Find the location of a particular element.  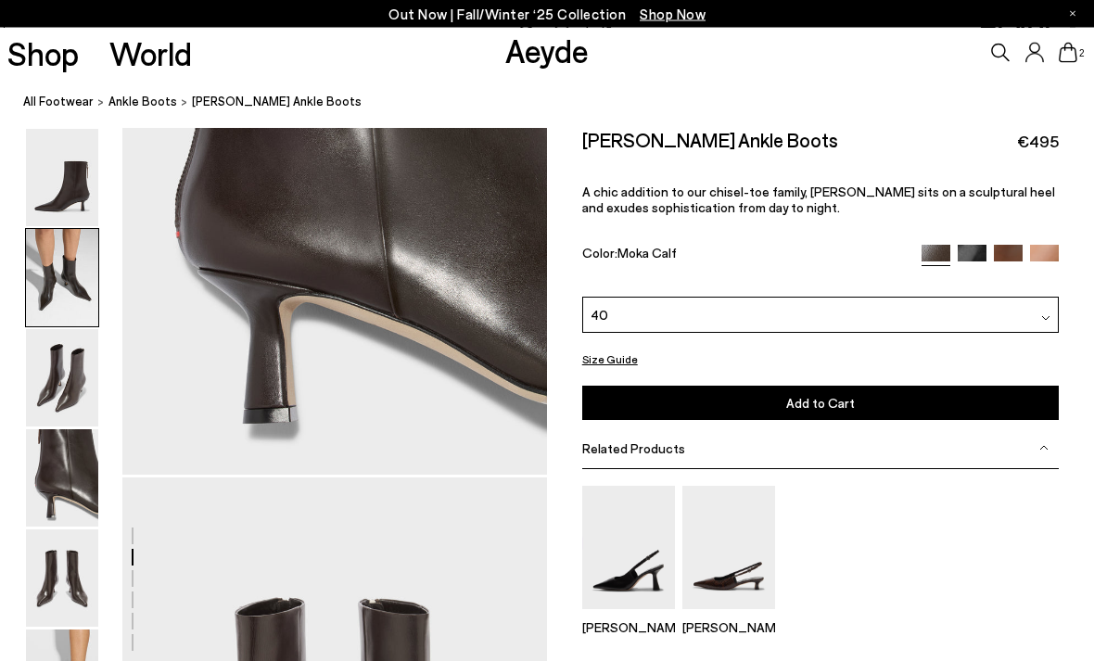

span: Navigate to /collections/new-in is located at coordinates (672, 14).